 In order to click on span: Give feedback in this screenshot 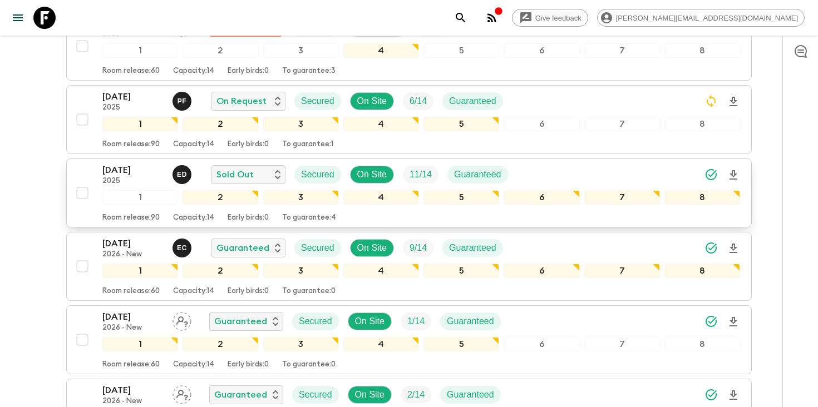, I will do `click(558, 18)`.